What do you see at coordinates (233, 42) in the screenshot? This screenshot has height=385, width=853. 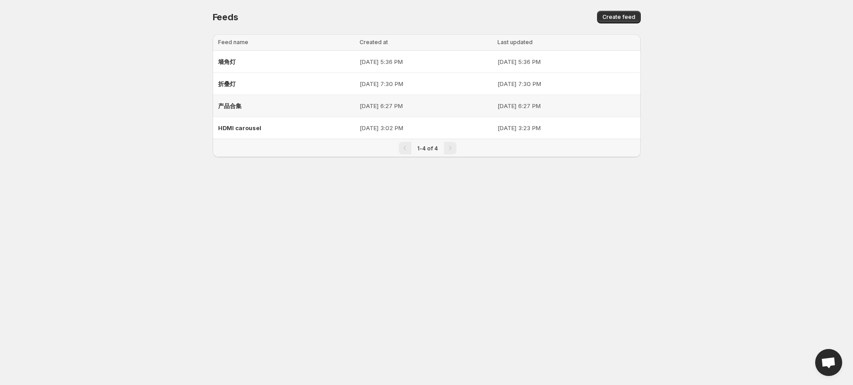 I see `span: Feed name` at bounding box center [233, 42].